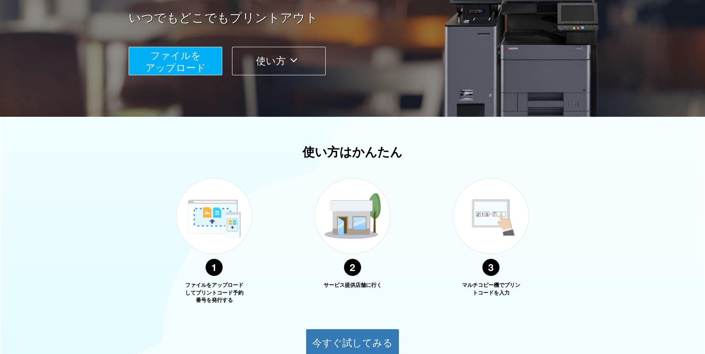  Describe the element at coordinates (175, 61) in the screenshot. I see `span: ファイルを ​​アップロード` at that location.